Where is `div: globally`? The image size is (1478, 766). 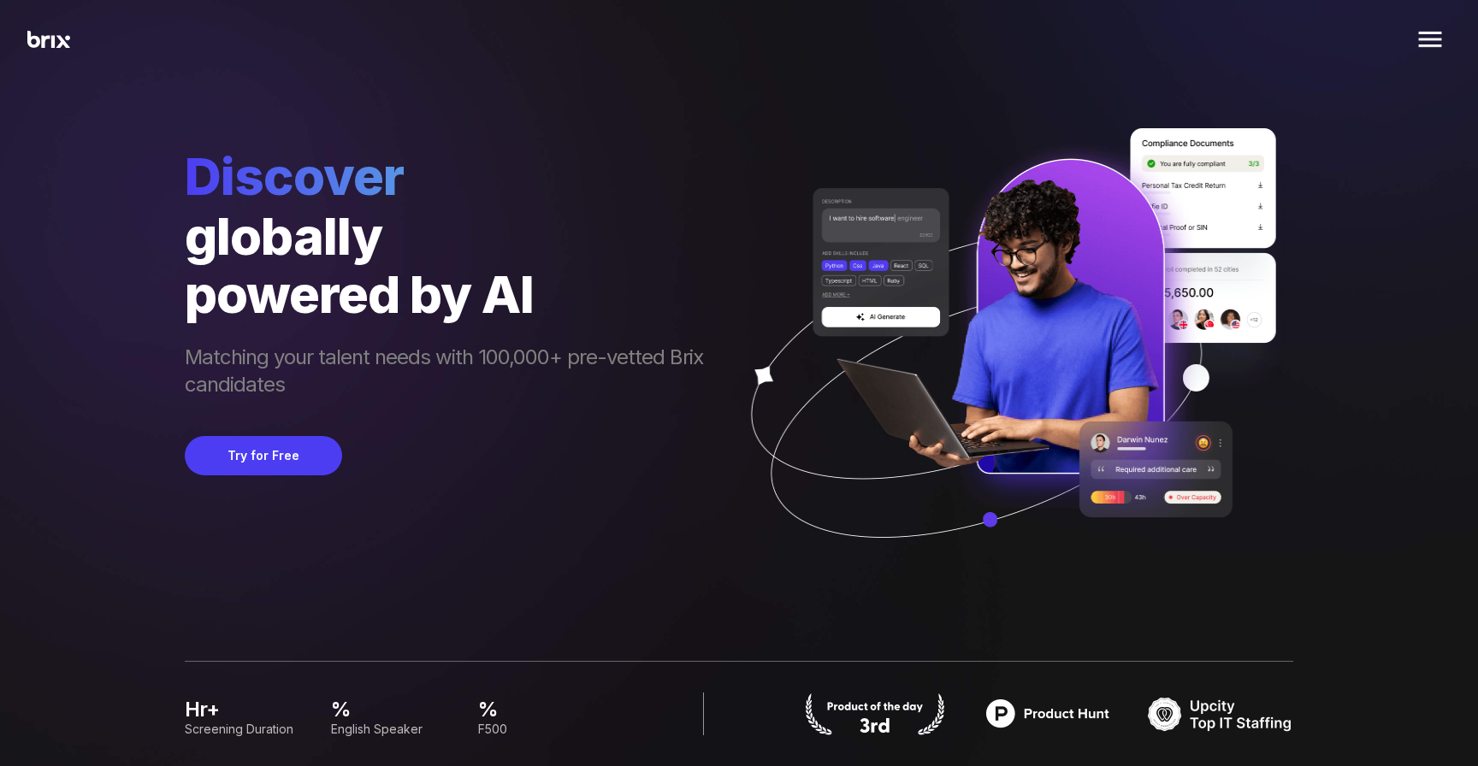 div: globally is located at coordinates (452, 236).